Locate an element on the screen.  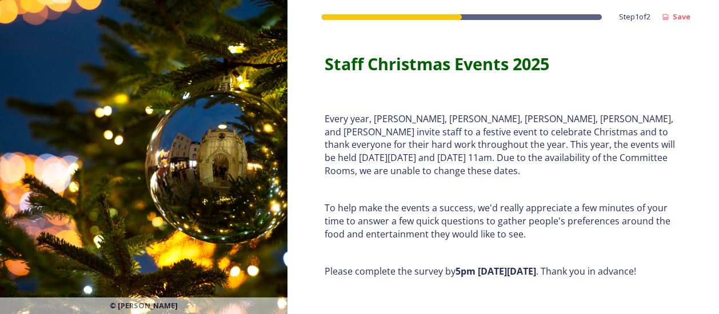
strong: Save is located at coordinates (681, 17).